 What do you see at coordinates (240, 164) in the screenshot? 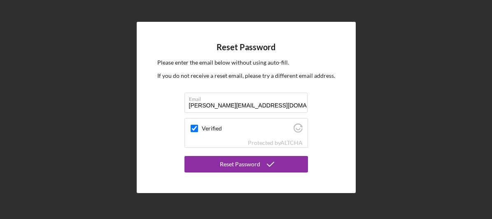
I see `div: Reset Password` at bounding box center [240, 164].